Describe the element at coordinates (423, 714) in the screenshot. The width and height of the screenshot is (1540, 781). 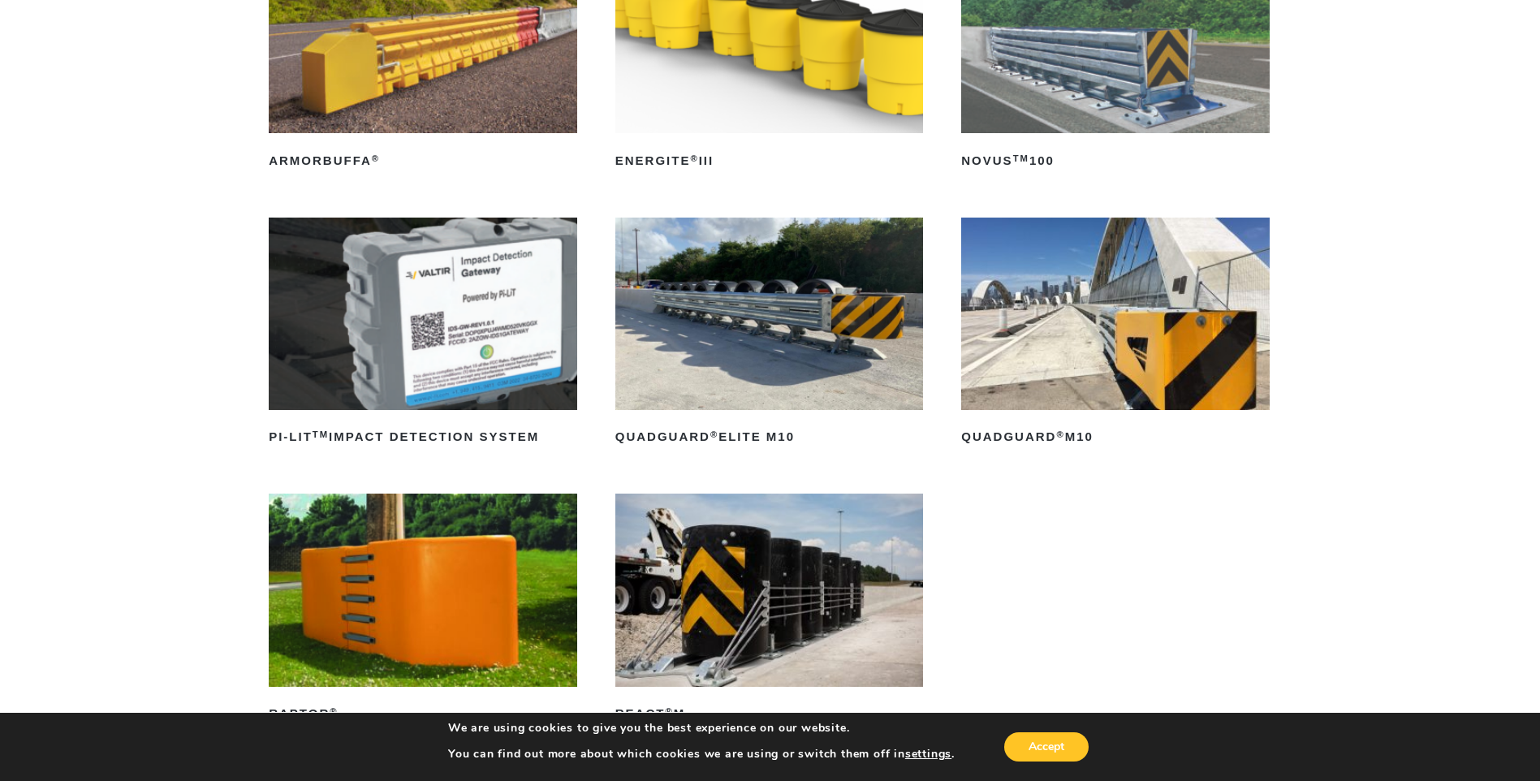
I see `h2: RAPTOR` at that location.